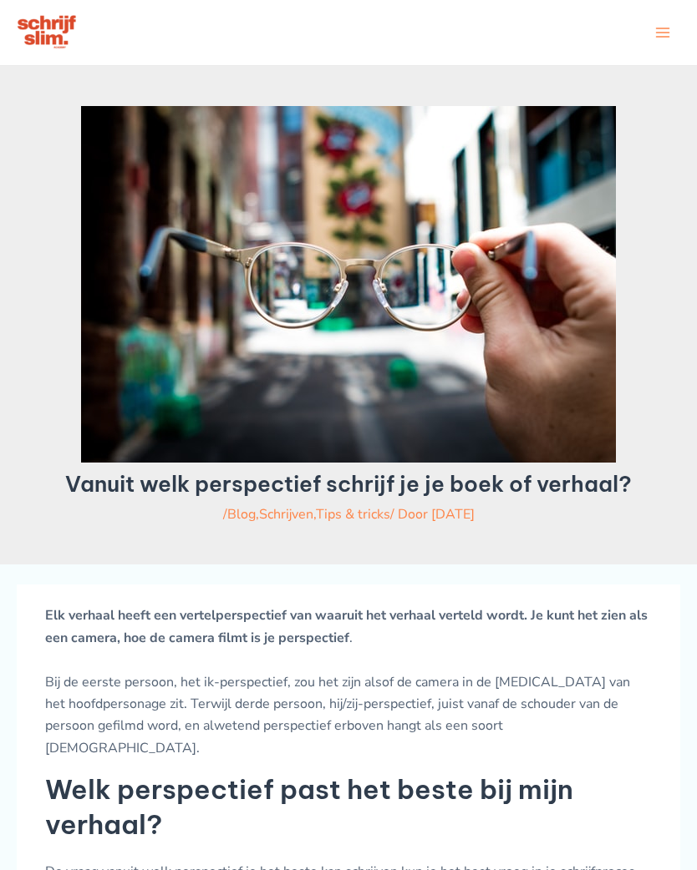 The image size is (697, 870). Describe the element at coordinates (348, 484) in the screenshot. I see `h1: Vanuit welk perspectief schrijf je je boek of verhaal?` at that location.